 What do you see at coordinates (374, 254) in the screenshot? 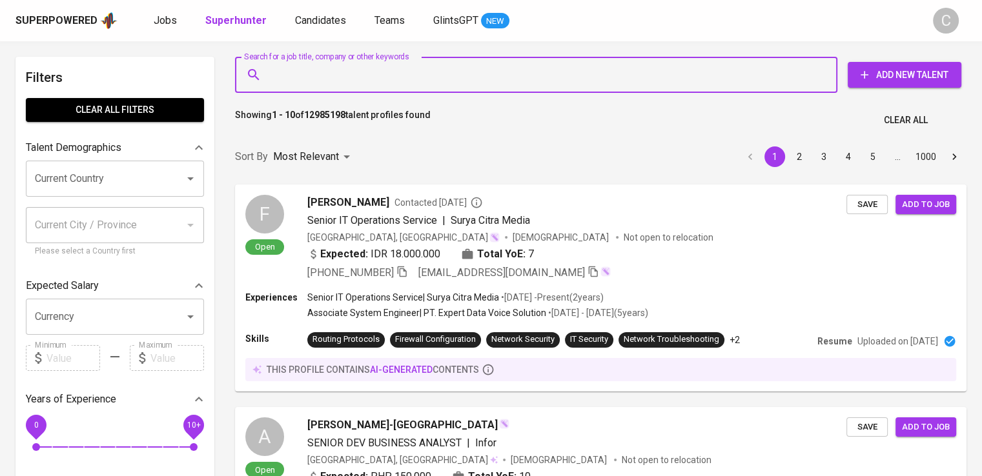
I see `div: IDR 18.000.000` at bounding box center [374, 254].